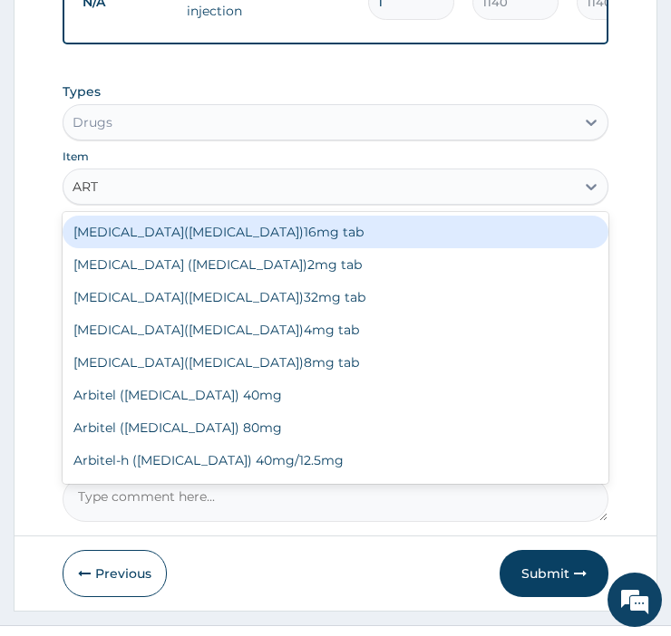  I want to click on button: Previous, so click(114, 574).